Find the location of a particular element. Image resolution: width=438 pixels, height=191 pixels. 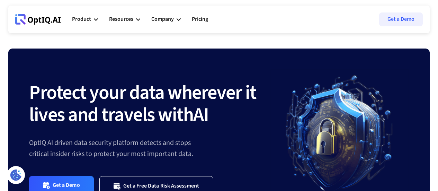

div: Get a Free Data Risk Assessment is located at coordinates (161, 186).